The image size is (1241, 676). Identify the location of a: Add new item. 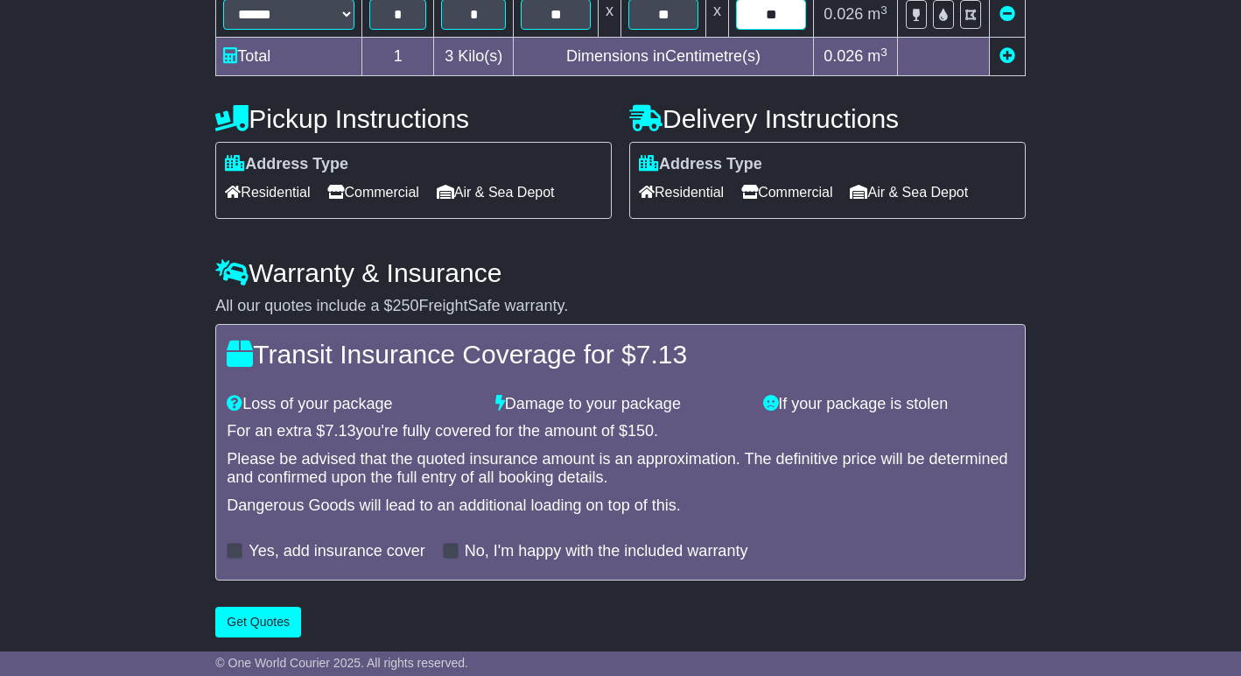
(1007, 56).